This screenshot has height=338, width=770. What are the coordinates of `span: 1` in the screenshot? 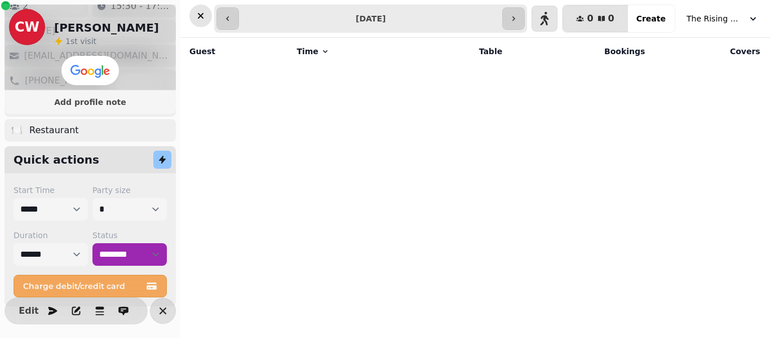 It's located at (68, 41).